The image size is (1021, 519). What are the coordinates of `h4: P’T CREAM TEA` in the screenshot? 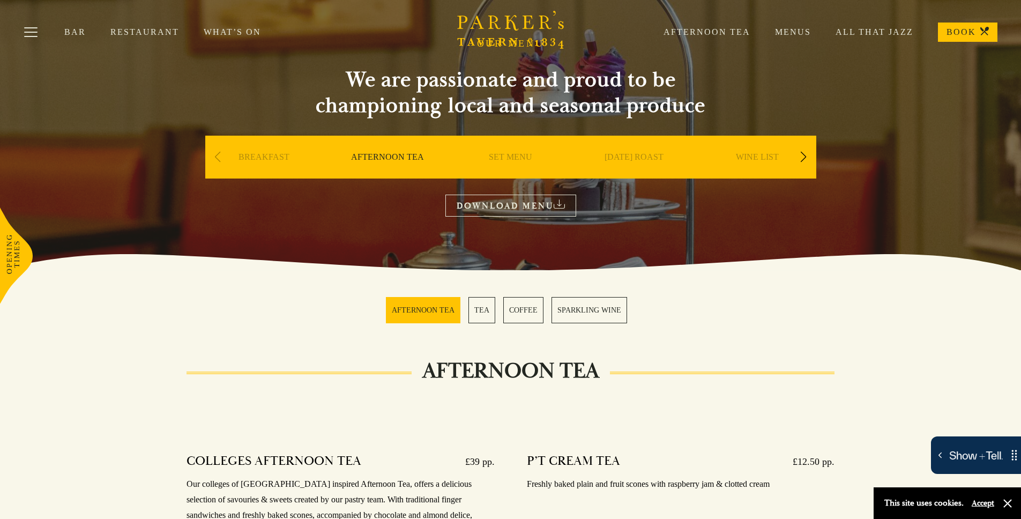 It's located at (573, 461).